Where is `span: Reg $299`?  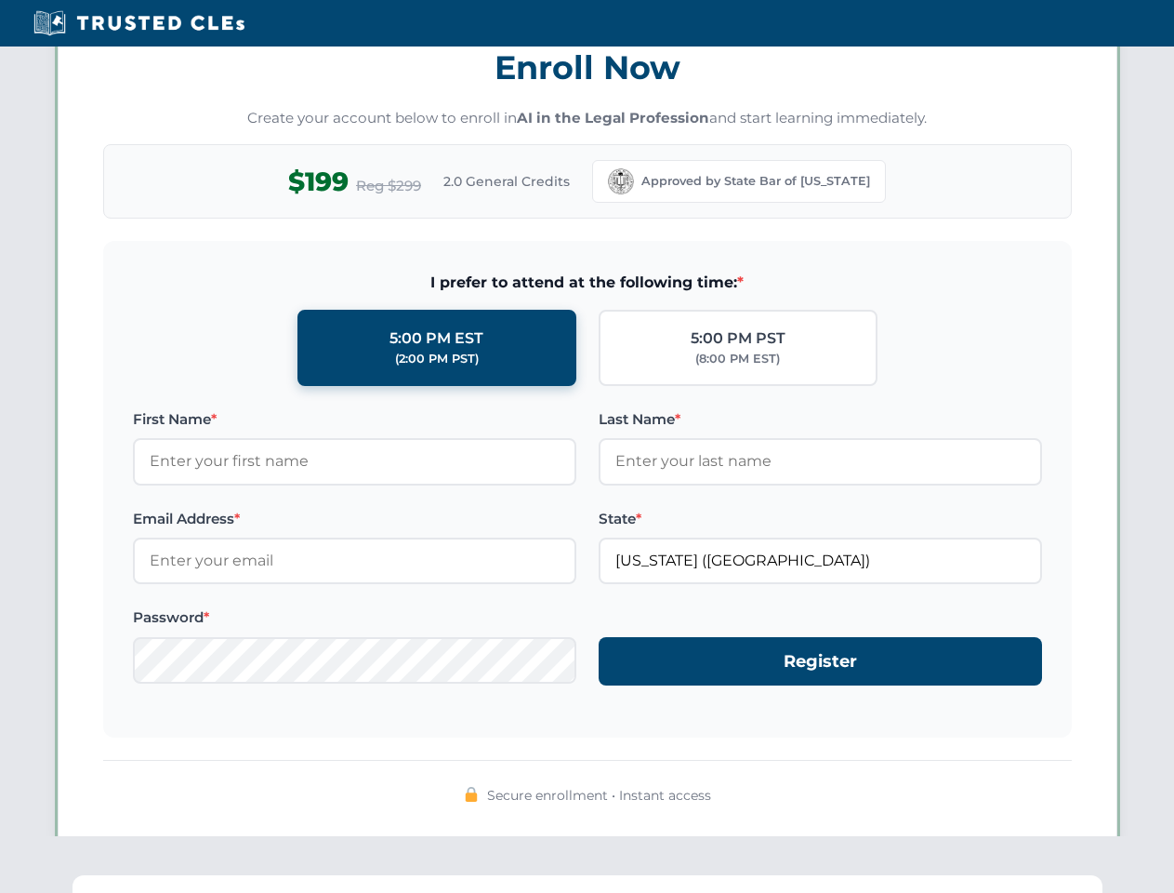
span: Reg $299 is located at coordinates (389, 186).